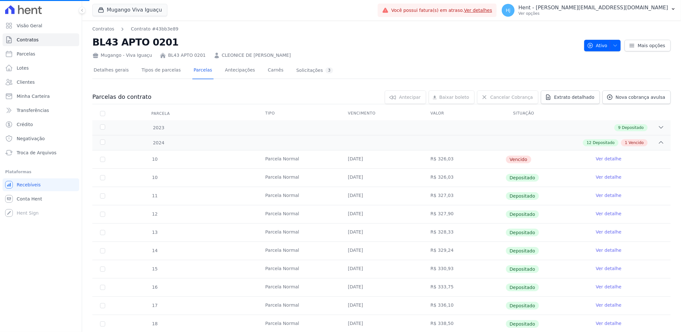  Describe the element at coordinates (574, 97) in the screenshot. I see `span: Extrato detalhado` at that location.